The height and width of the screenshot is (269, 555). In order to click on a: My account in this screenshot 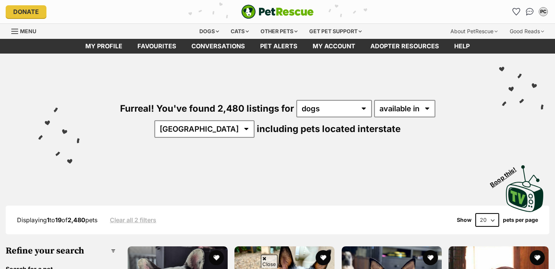, I will do `click(334, 46)`.